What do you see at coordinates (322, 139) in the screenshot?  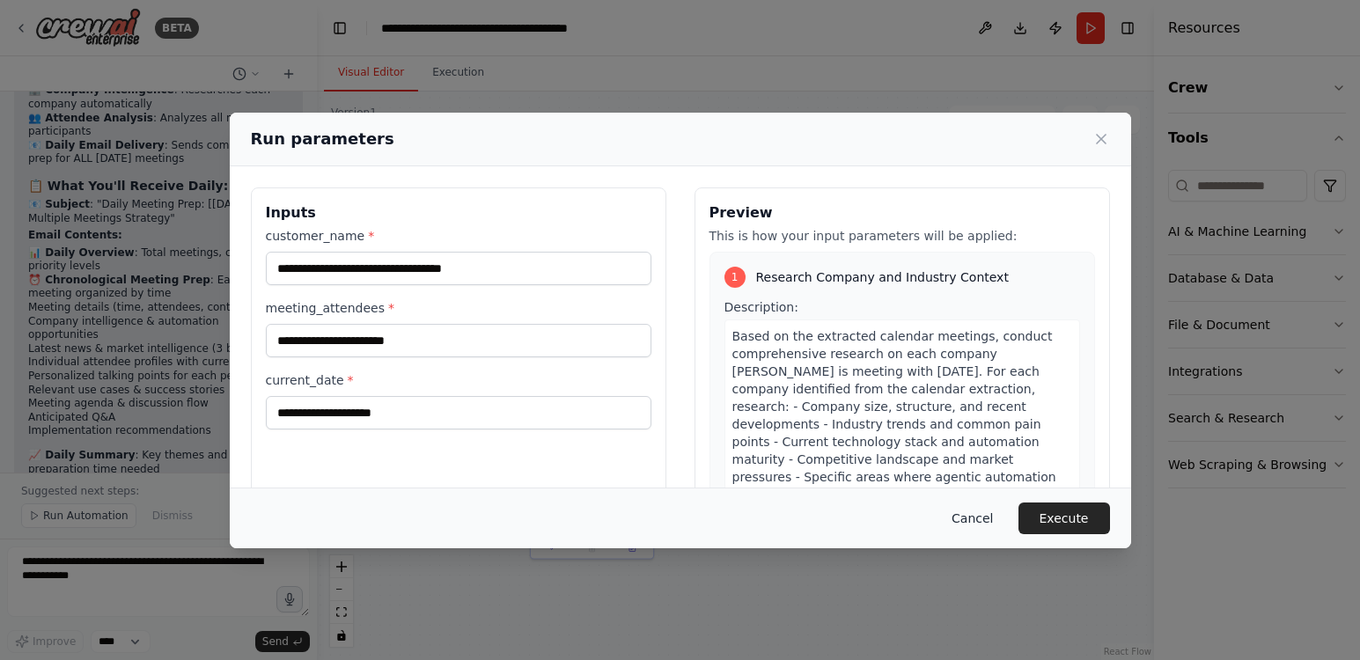 I see `h2: Run parameters` at bounding box center [322, 139].